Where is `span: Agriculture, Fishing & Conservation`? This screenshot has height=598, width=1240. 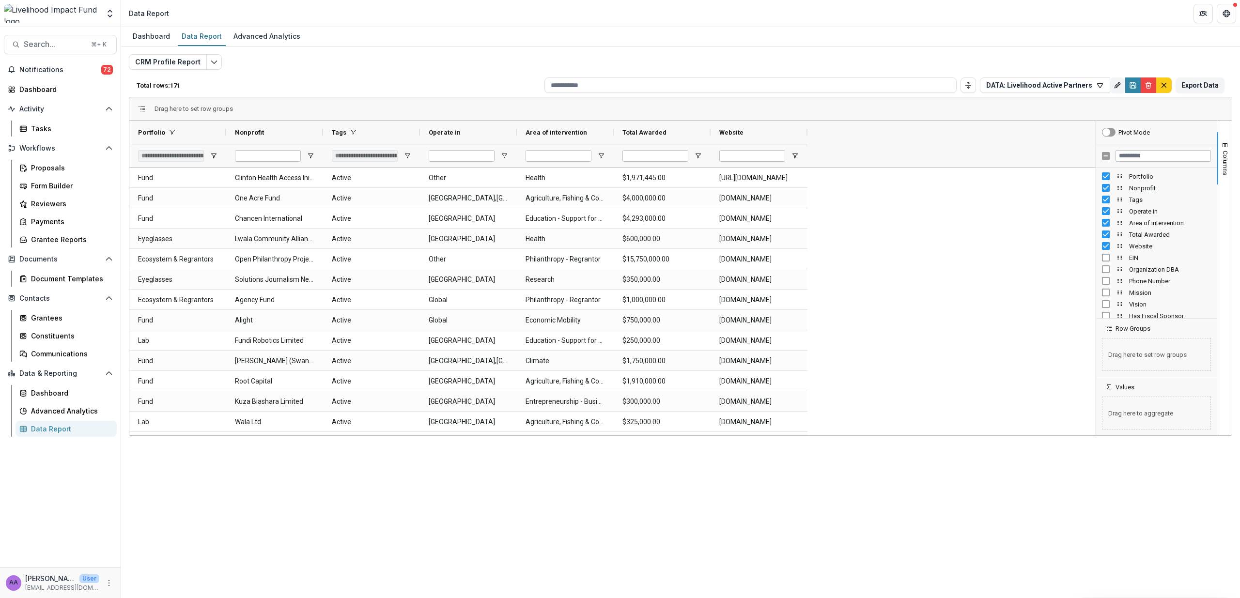
span: Agriculture, Fishing & Conservation is located at coordinates (565, 422).